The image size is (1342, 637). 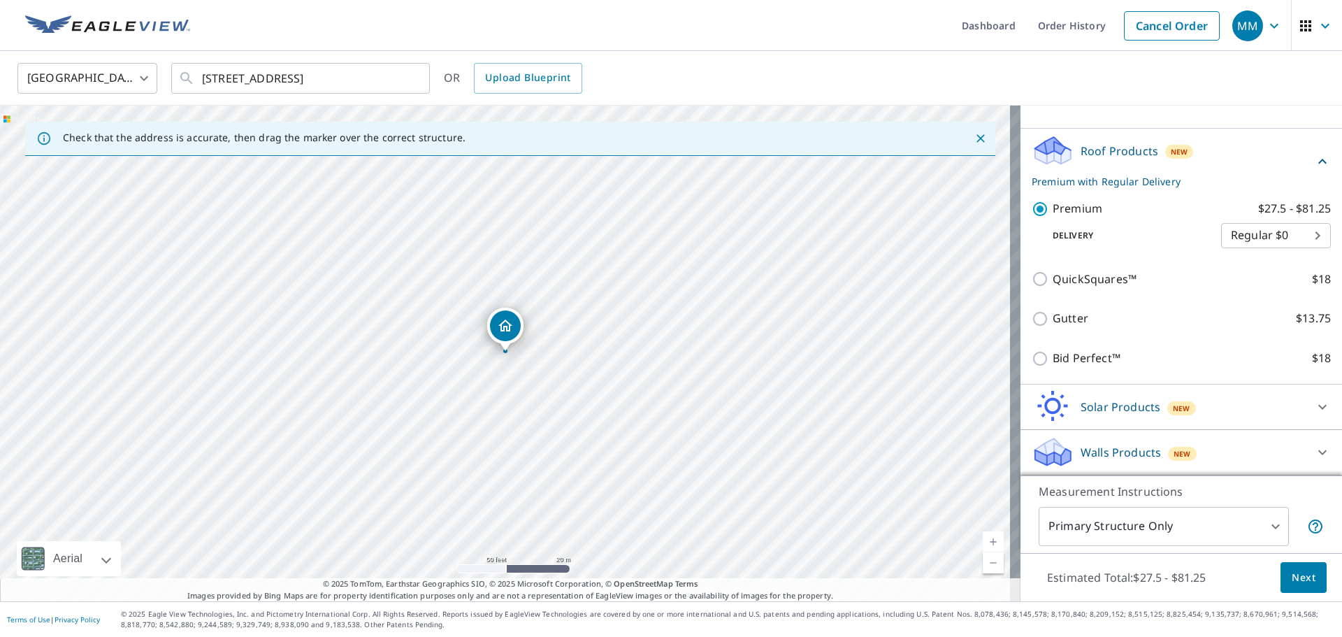 What do you see at coordinates (1181, 161) in the screenshot?
I see `div: Roof ProductsNewPremium with Regular Delivery` at bounding box center [1181, 161].